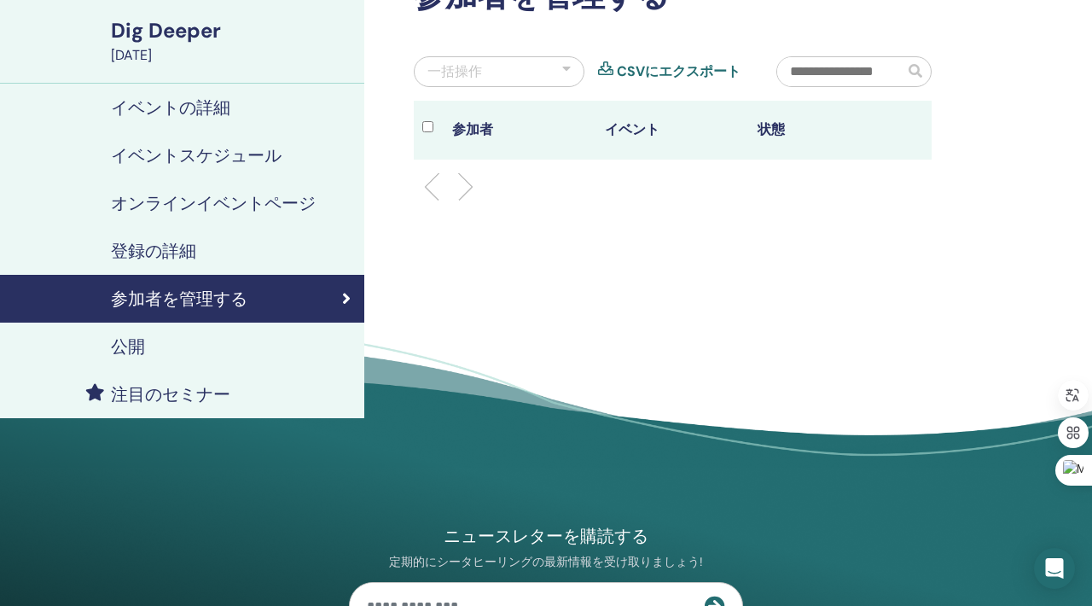 This screenshot has width=1092, height=606. I want to click on h4: ニュースレターを購読する, so click(546, 536).